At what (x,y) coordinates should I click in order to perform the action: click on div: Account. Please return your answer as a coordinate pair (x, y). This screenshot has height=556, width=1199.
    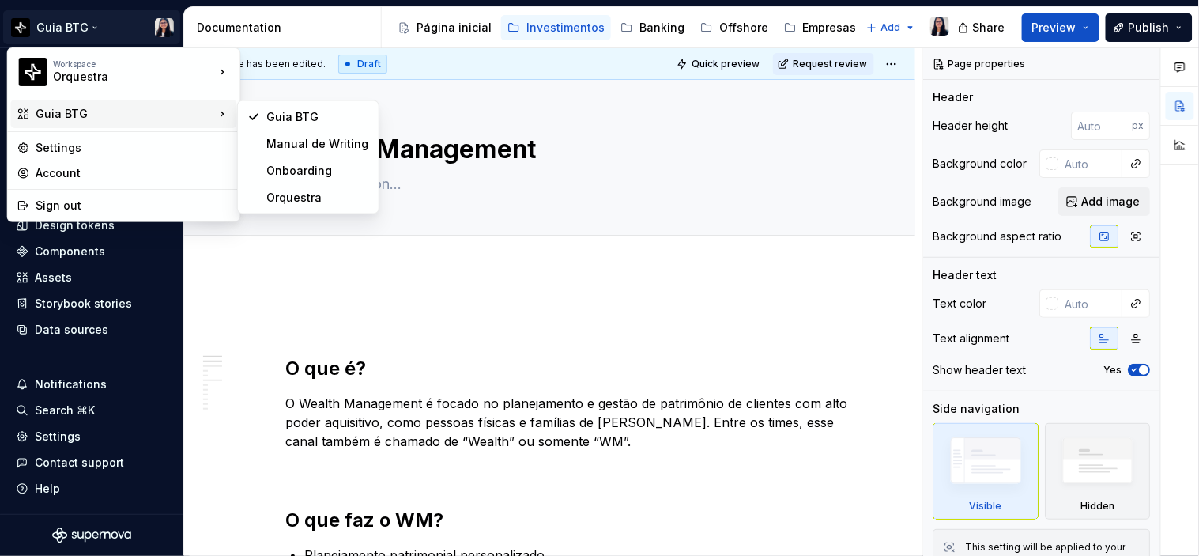
    Looking at the image, I should click on (133, 173).